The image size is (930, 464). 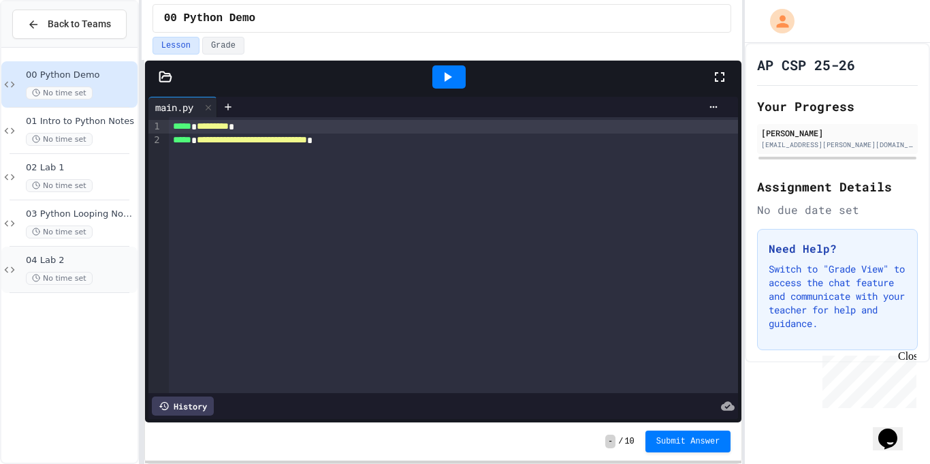 What do you see at coordinates (80, 121) in the screenshot?
I see `span: 01 Intro to Python Notes` at bounding box center [80, 121].